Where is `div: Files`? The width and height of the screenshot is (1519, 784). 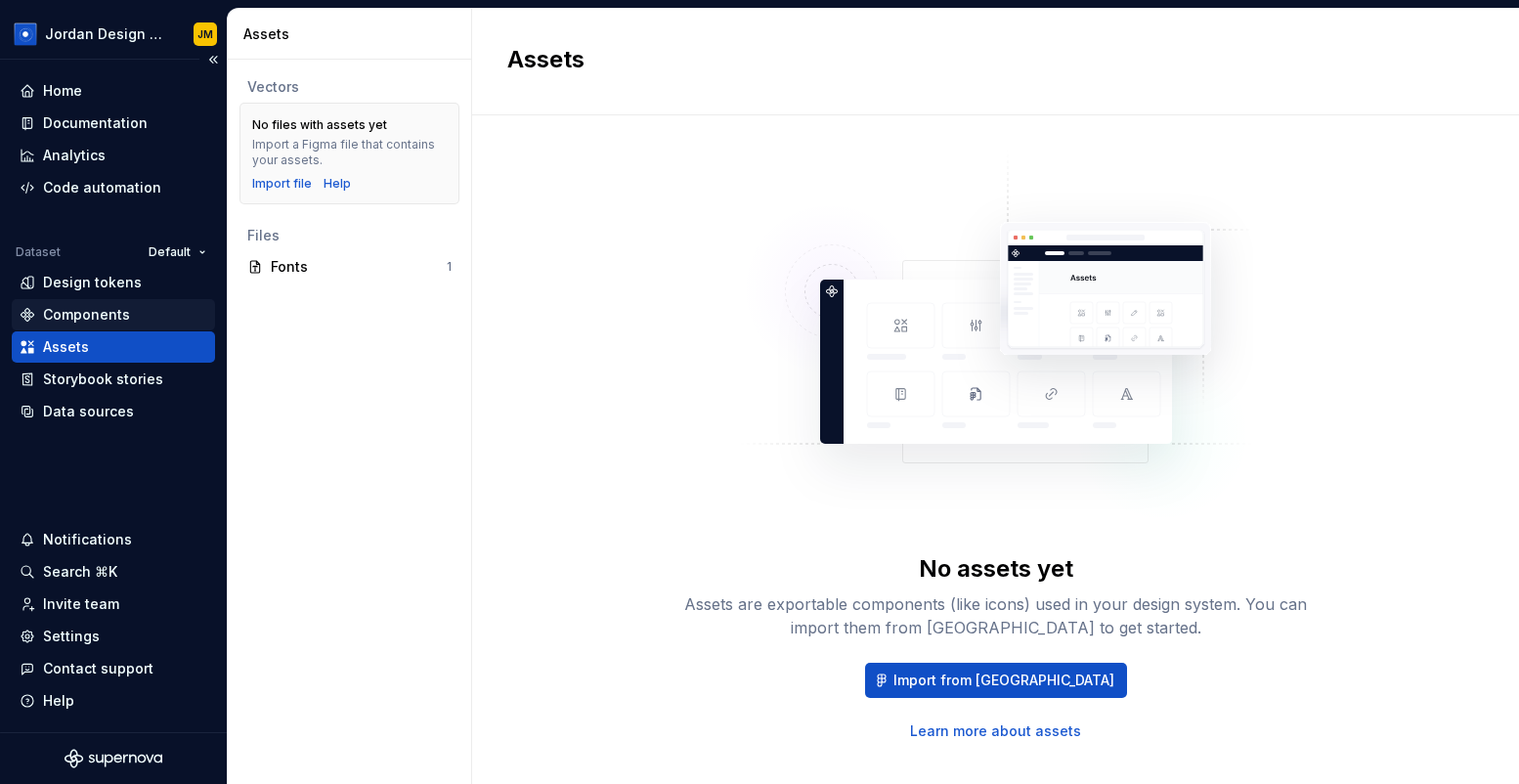
div: Files is located at coordinates (349, 235).